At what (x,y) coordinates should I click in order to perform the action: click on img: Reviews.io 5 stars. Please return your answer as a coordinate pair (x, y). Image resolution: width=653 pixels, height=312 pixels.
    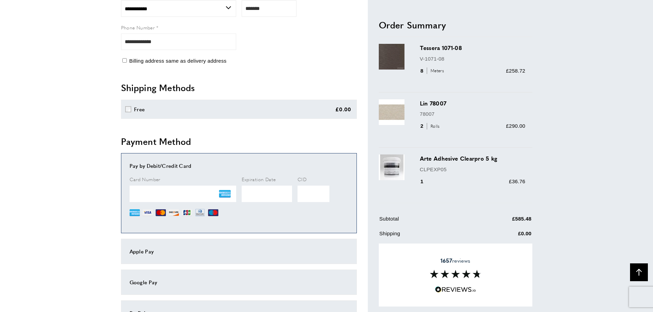
    Looking at the image, I should click on (455, 290).